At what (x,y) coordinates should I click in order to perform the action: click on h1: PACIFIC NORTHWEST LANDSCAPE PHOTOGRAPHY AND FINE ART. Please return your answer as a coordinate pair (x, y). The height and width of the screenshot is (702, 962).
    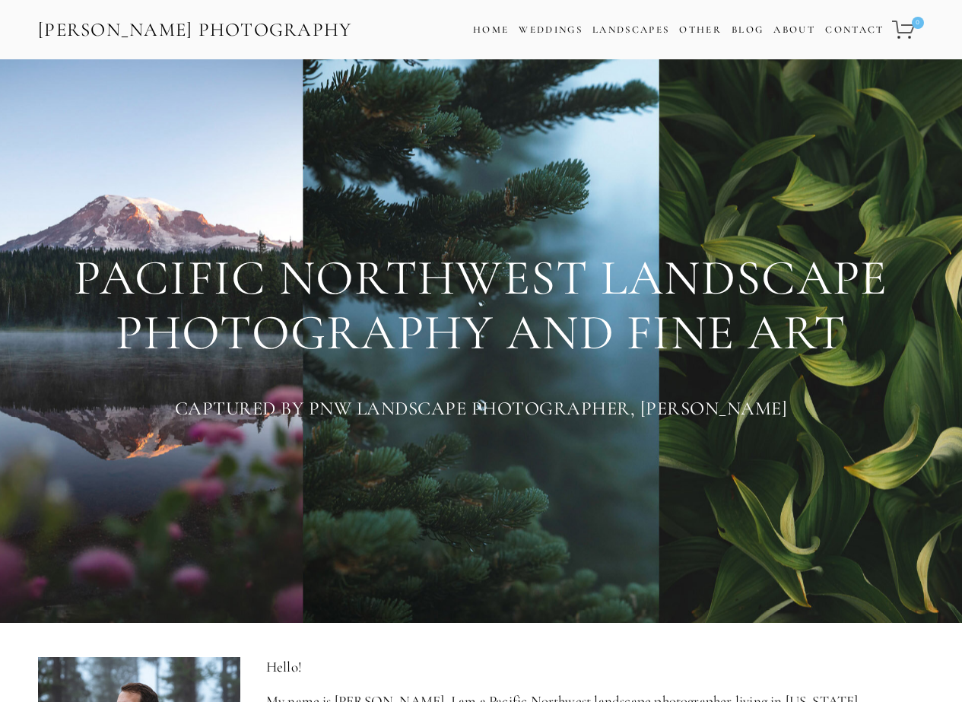
    Looking at the image, I should click on (481, 305).